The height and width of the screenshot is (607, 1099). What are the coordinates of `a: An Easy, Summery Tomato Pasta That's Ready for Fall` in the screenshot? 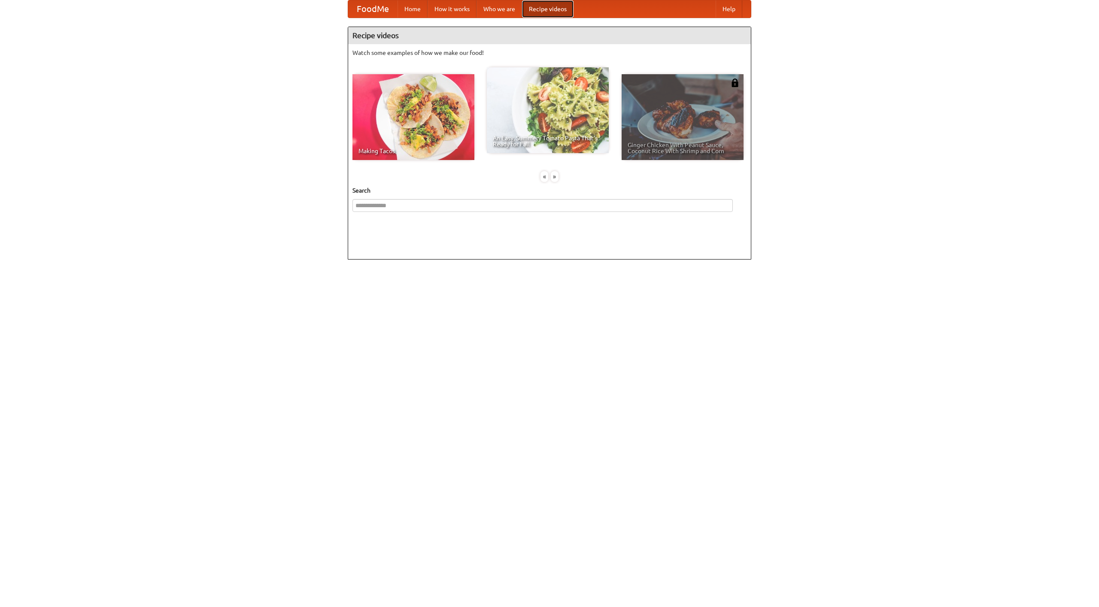 It's located at (548, 110).